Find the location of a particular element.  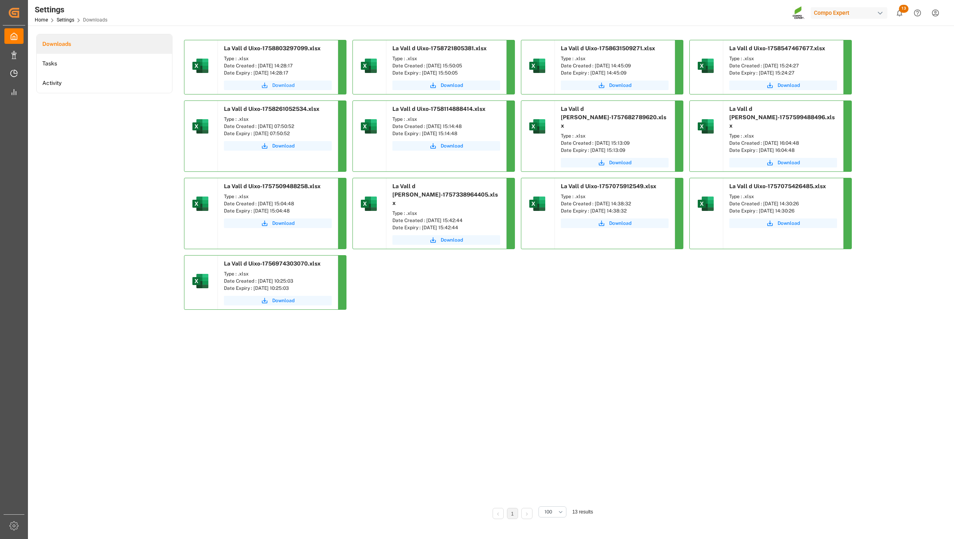

button: open menu is located at coordinates (552, 512).